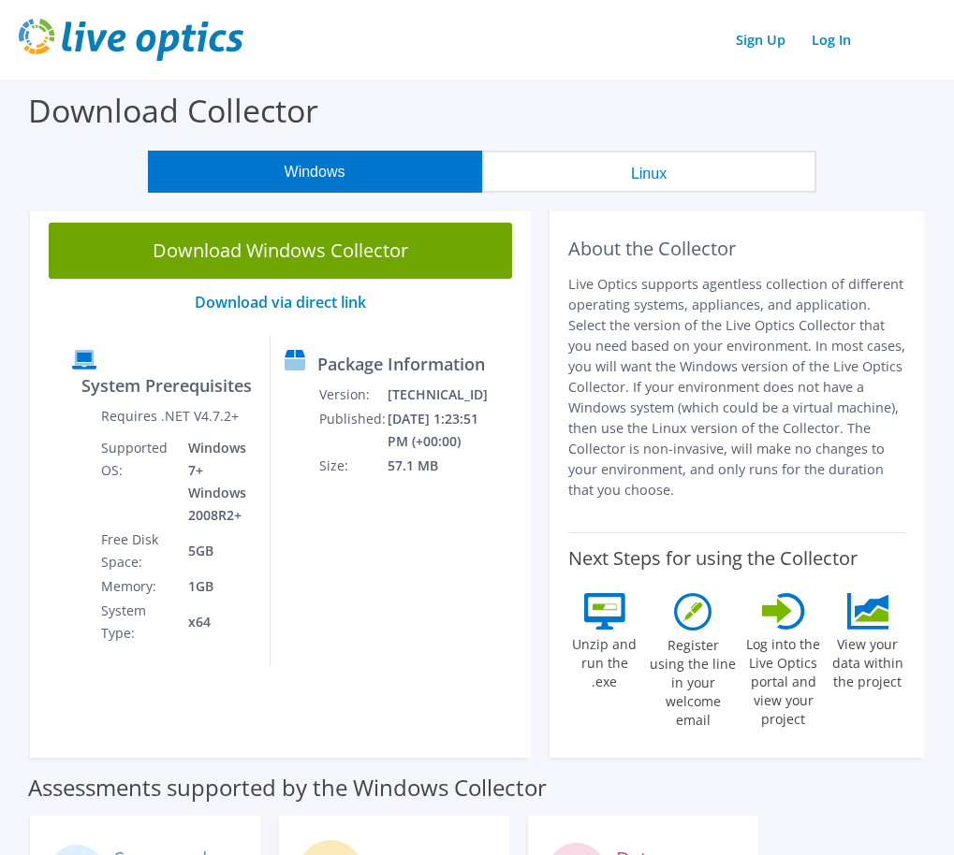 The width and height of the screenshot is (954, 855). Describe the element at coordinates (214, 482) in the screenshot. I see `td: Windows 7+ Windows 2008R2+` at that location.